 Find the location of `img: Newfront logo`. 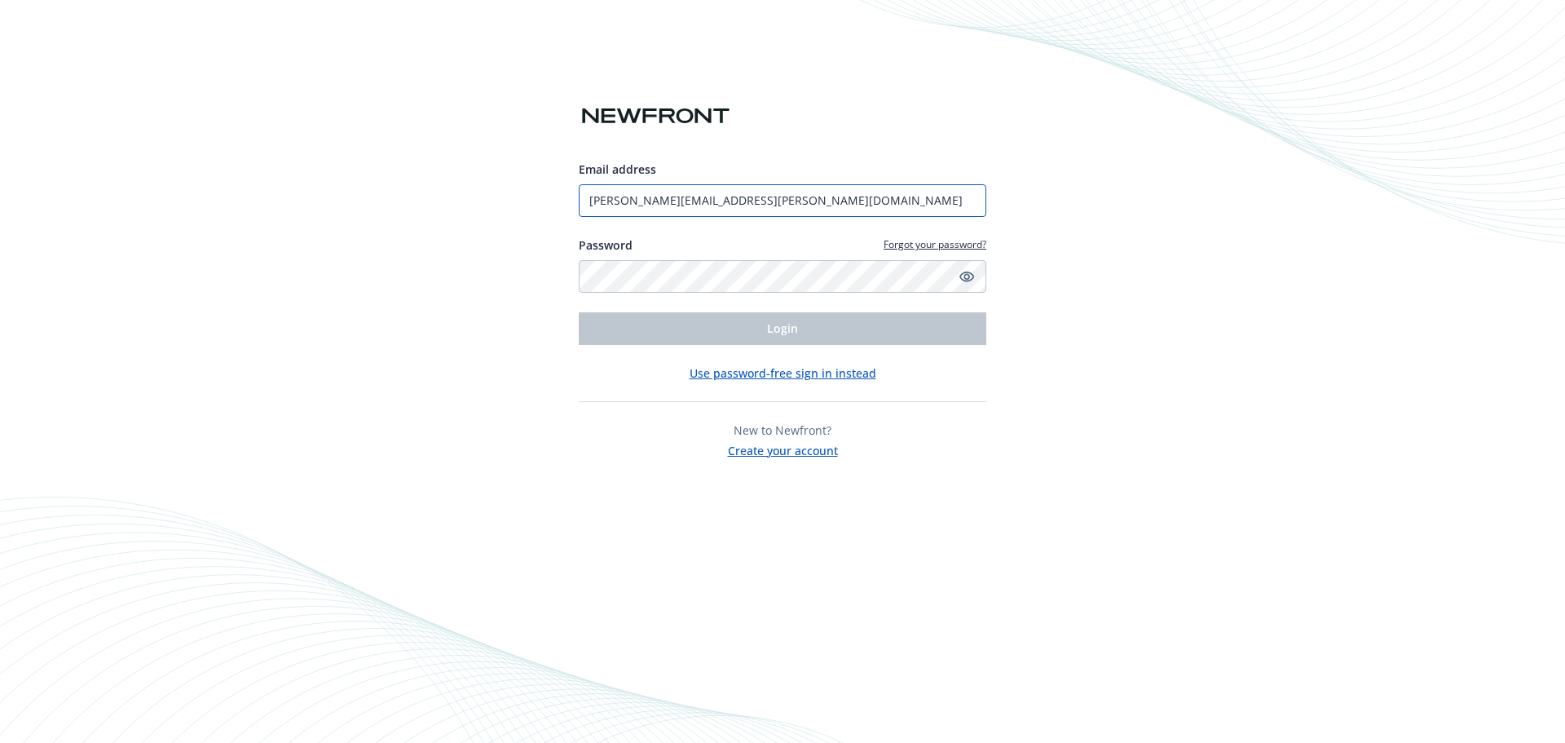

img: Newfront logo is located at coordinates (656, 116).